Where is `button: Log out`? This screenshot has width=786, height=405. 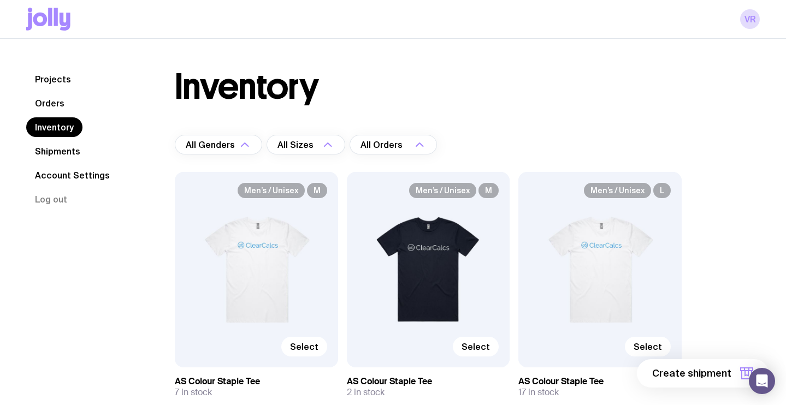
button: Log out is located at coordinates (51, 199).